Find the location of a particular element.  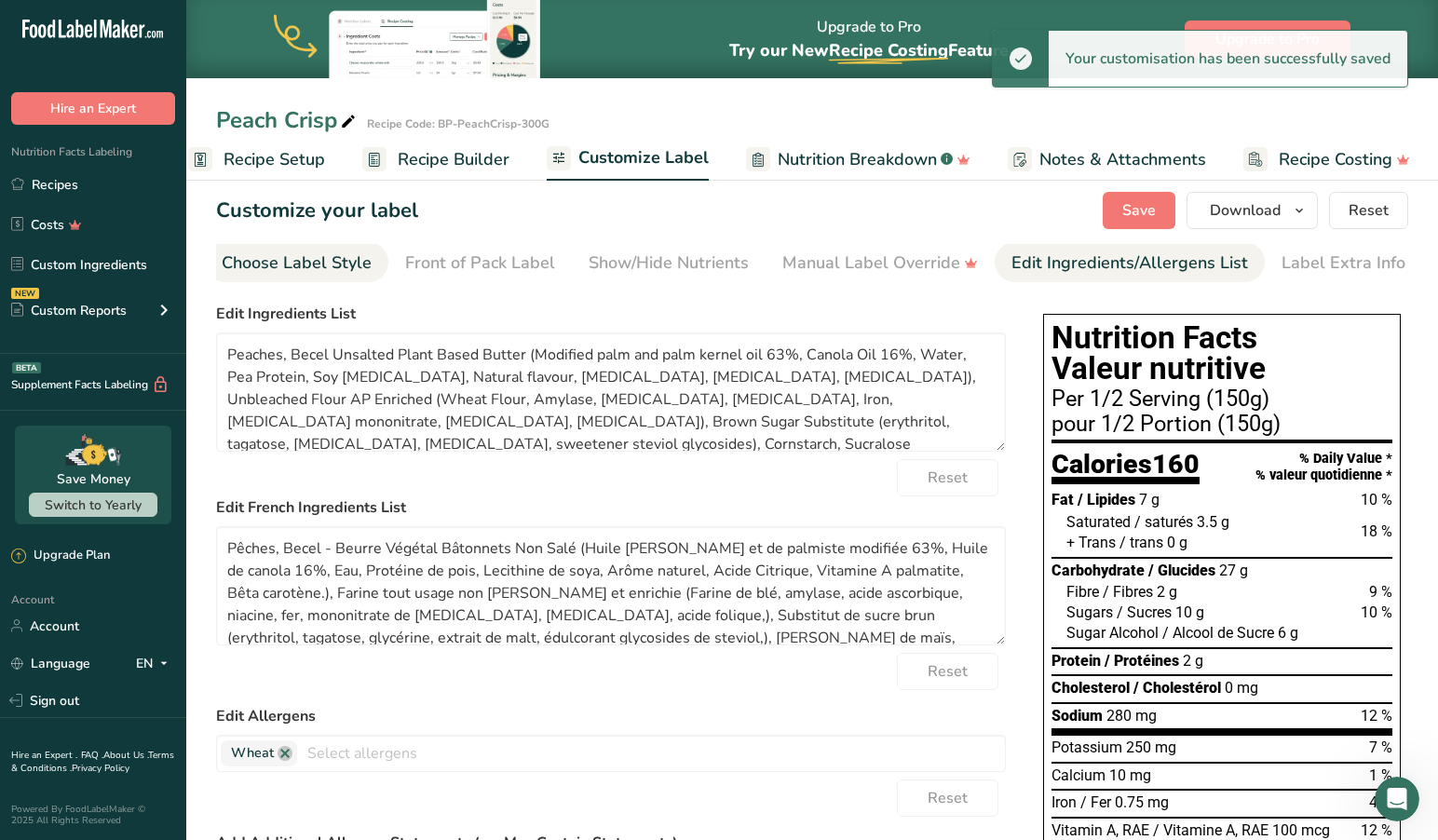

span: Customize Label is located at coordinates (644, 158).